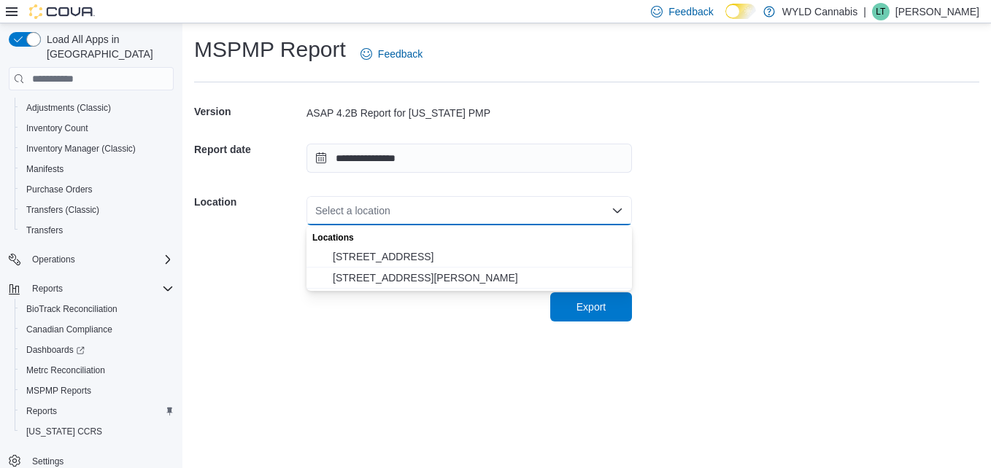 Image resolution: width=991 pixels, height=468 pixels. What do you see at coordinates (97, 391) in the screenshot?
I see `button: MSPMP Reports` at bounding box center [97, 391].